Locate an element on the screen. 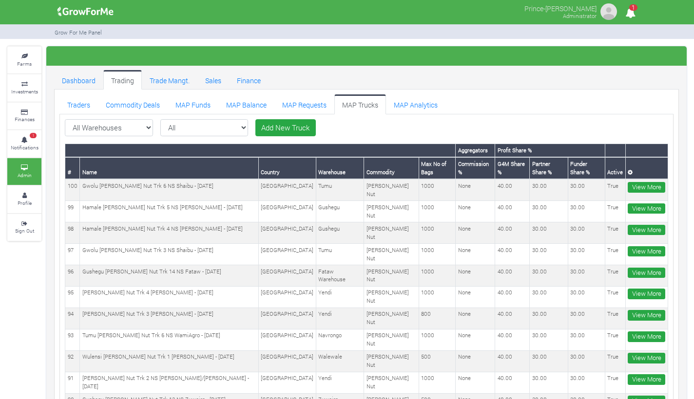 The height and width of the screenshot is (399, 694). td: 95 is located at coordinates (73, 297).